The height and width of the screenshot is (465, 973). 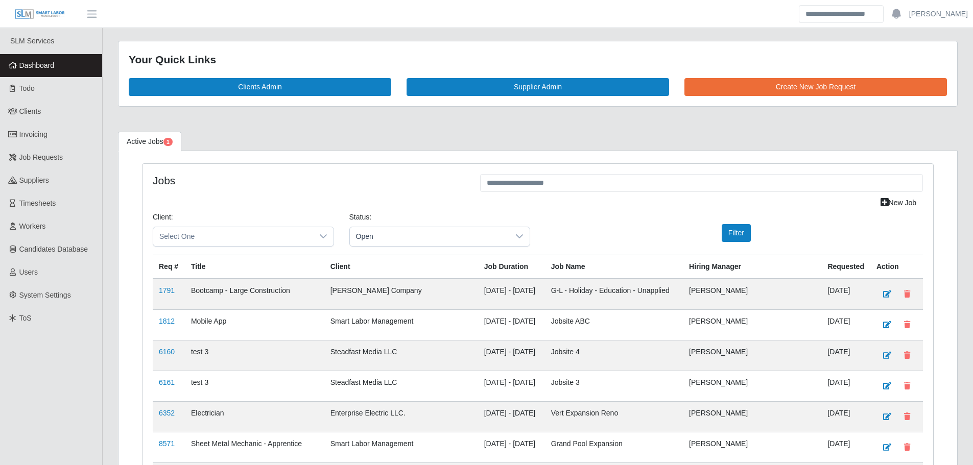 What do you see at coordinates (29, 272) in the screenshot?
I see `span: Users` at bounding box center [29, 272].